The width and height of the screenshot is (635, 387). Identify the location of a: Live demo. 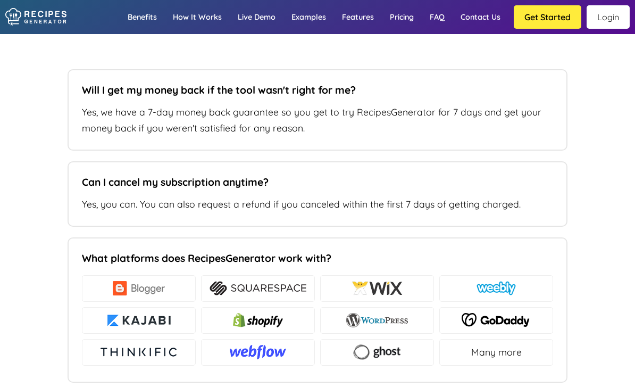
(256, 17).